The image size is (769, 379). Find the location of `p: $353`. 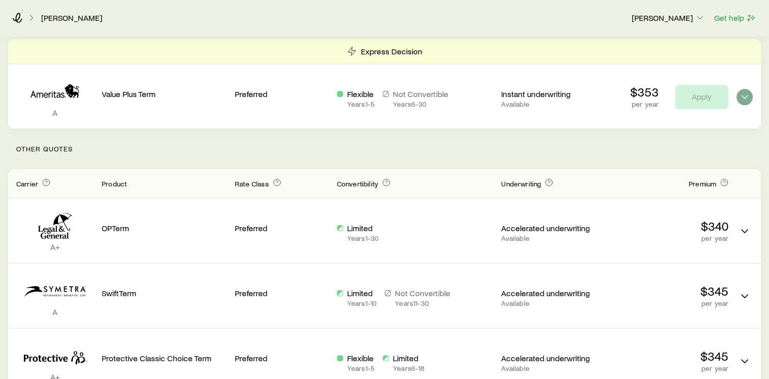

p: $353 is located at coordinates (645, 92).